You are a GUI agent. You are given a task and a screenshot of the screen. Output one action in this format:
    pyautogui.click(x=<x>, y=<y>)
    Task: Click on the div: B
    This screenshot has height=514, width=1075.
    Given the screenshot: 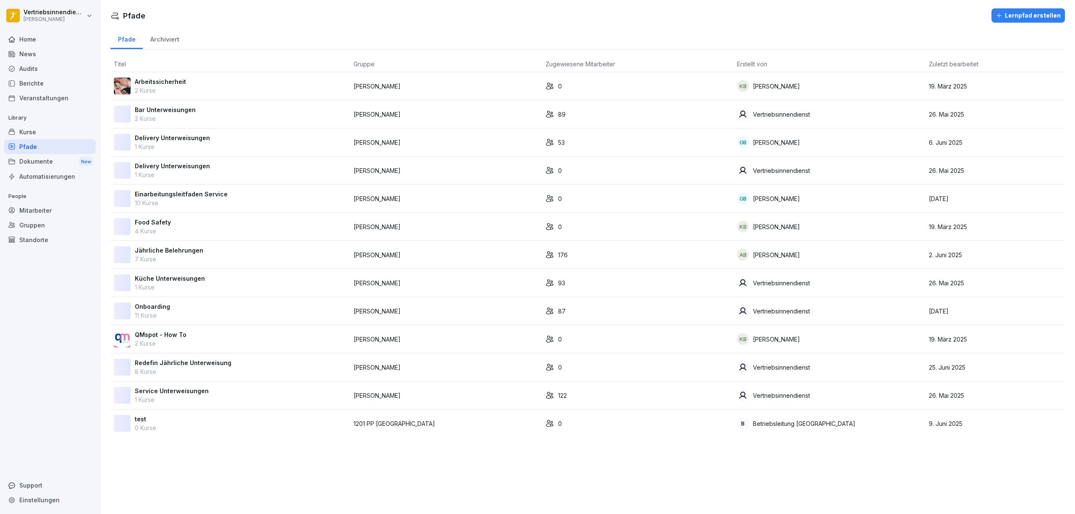 What is the action you would take?
    pyautogui.click(x=743, y=424)
    